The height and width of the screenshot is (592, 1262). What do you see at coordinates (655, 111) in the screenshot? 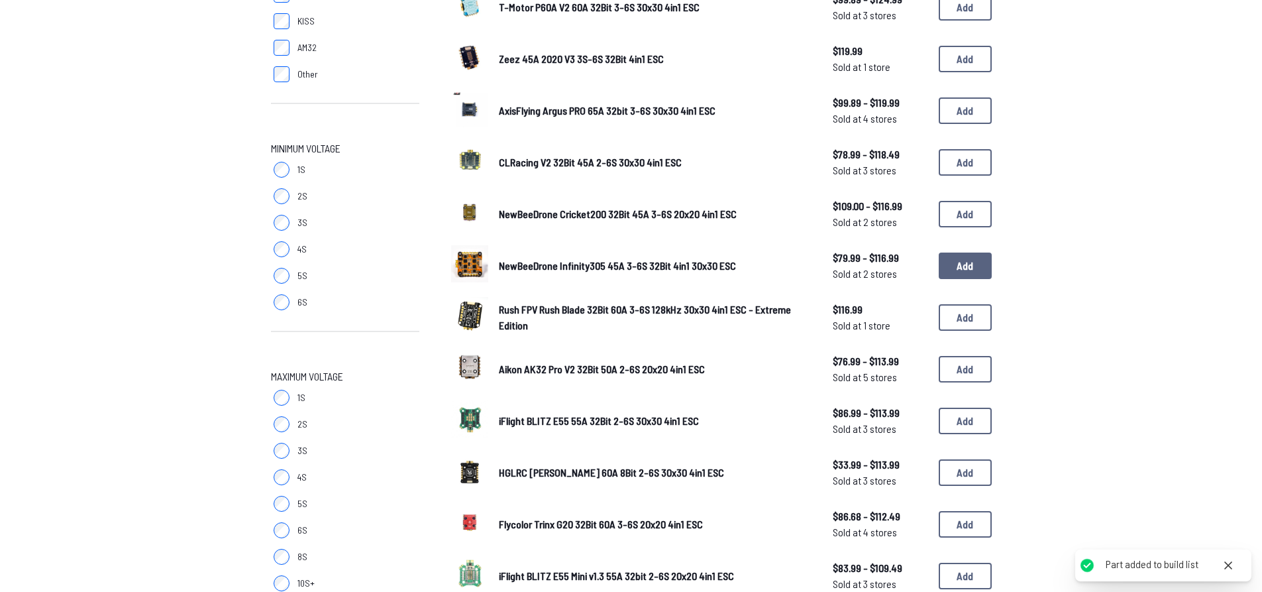
I see `a: AxisFlying Argus PRO 65A 32bit 3-6S 30x30 4in1 ESC` at bounding box center [655, 111].